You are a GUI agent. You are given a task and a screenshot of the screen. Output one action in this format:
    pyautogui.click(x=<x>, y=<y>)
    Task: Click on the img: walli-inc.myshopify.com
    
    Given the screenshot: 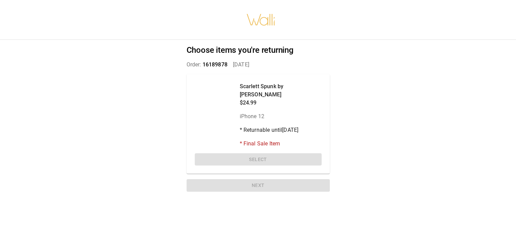 What is the action you would take?
    pyautogui.click(x=261, y=20)
    